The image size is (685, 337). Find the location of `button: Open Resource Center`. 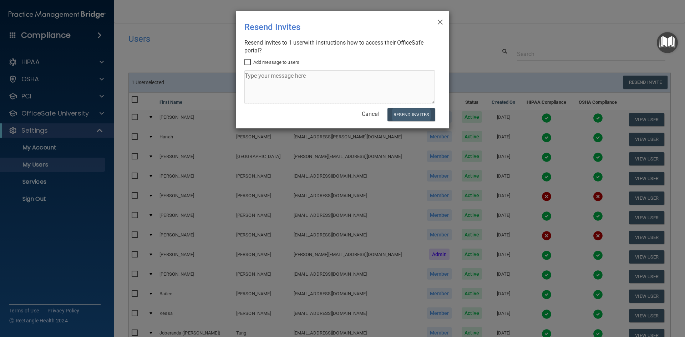

button: Open Resource Center is located at coordinates (667, 42).